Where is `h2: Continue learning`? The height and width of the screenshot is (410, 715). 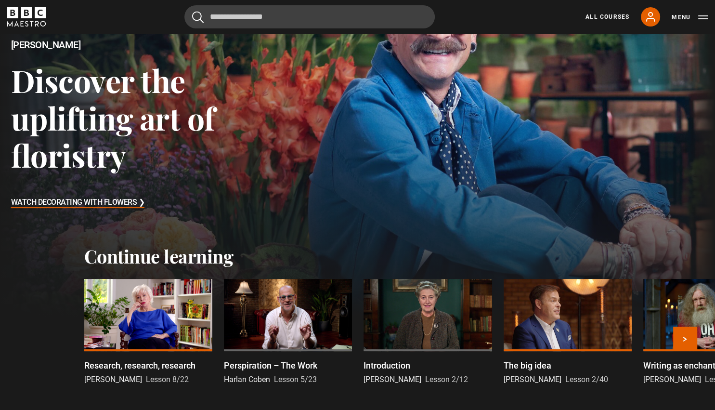
h2: Continue learning is located at coordinates (358, 256).